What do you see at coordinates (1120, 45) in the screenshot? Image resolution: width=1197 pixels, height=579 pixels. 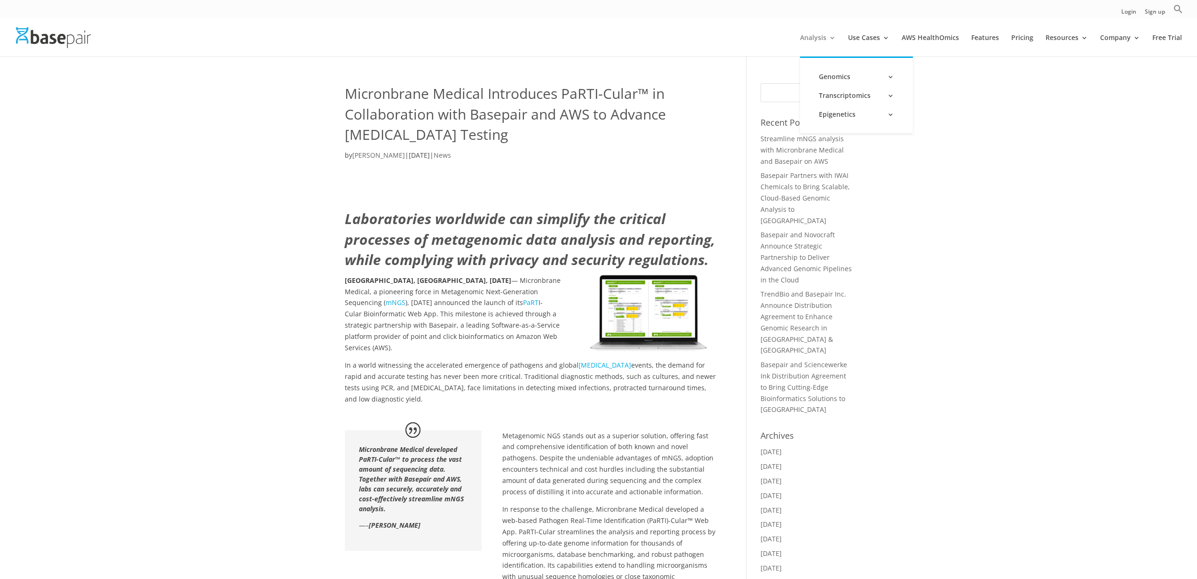 I see `a: Company` at bounding box center [1120, 45].